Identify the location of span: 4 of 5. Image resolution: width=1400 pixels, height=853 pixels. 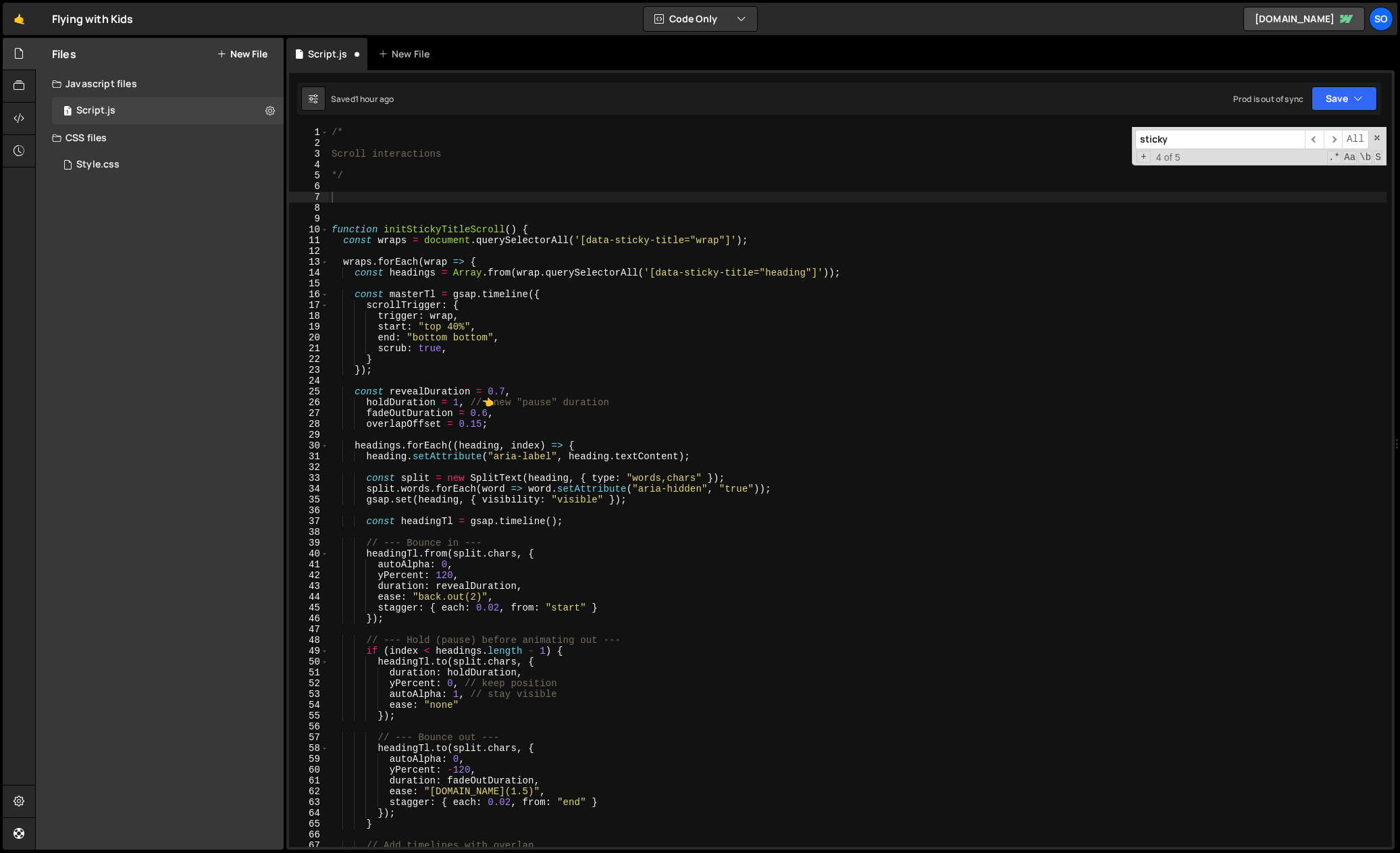
(1168, 157).